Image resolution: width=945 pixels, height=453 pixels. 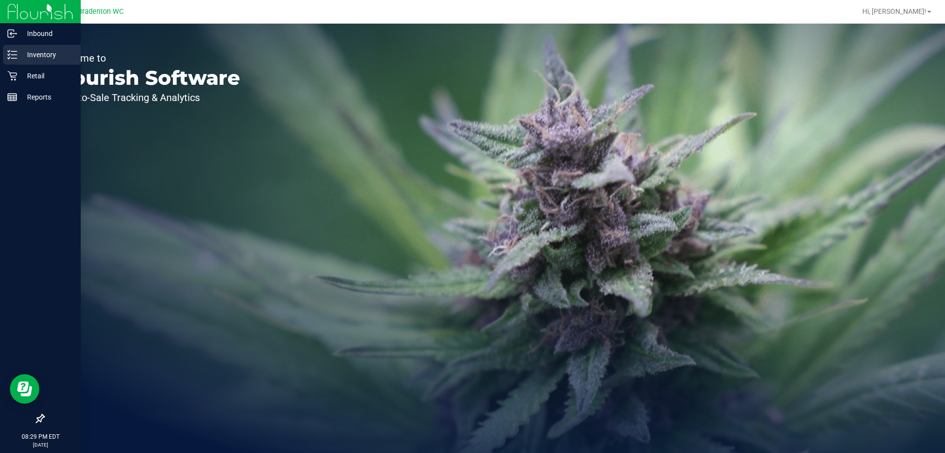 I want to click on inline-svg: Inventory, so click(x=12, y=55).